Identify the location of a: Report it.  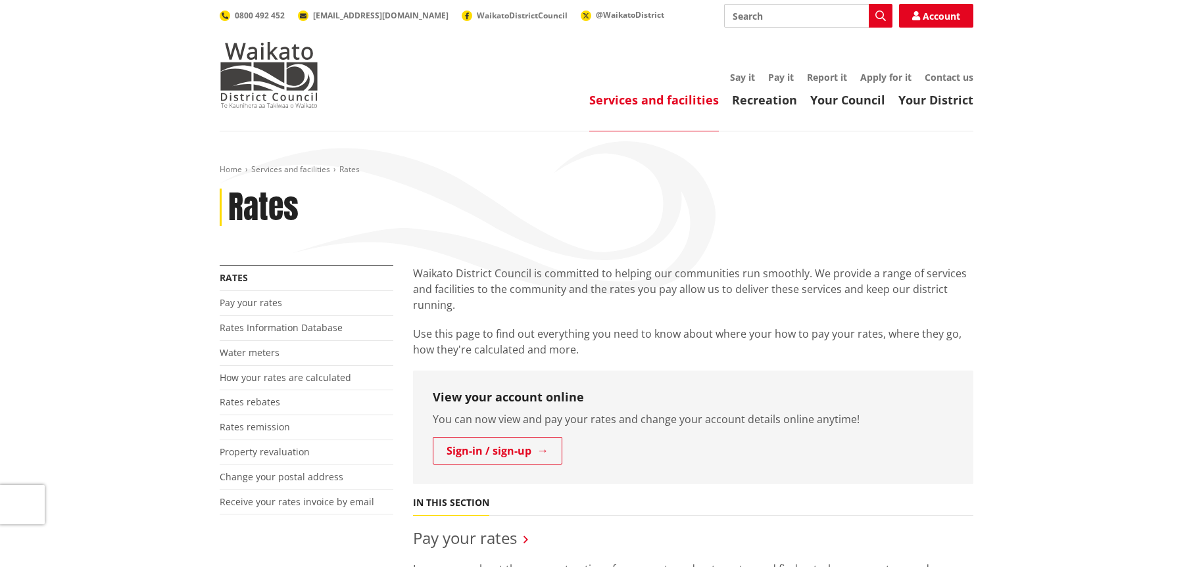
(827, 77).